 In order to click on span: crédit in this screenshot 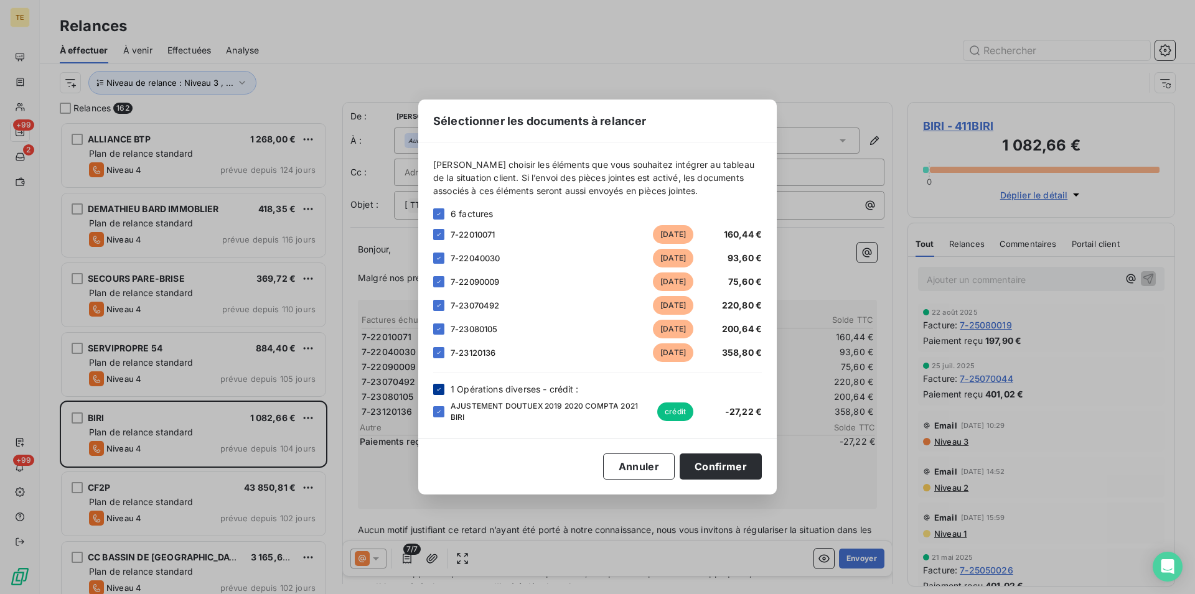, I will do `click(675, 412)`.